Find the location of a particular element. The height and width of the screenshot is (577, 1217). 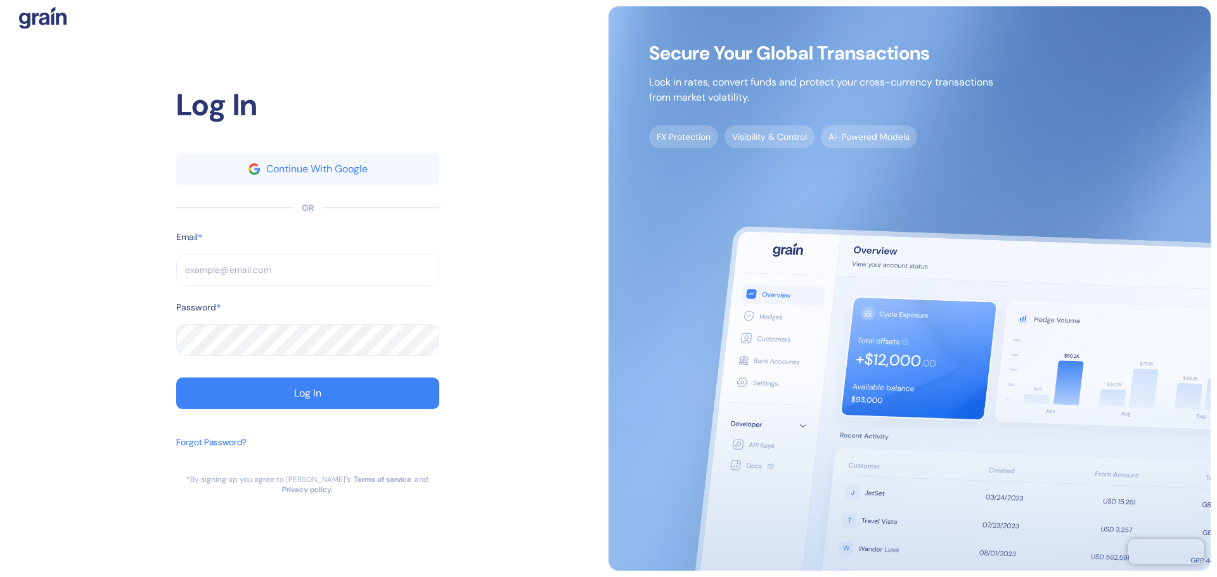

div: Forgot Password? is located at coordinates (211, 442).